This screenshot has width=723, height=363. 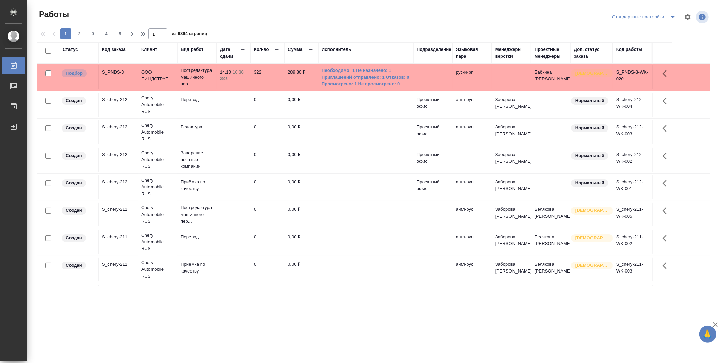 What do you see at coordinates (267, 77) in the screenshot?
I see `td: 322` at bounding box center [267, 77].